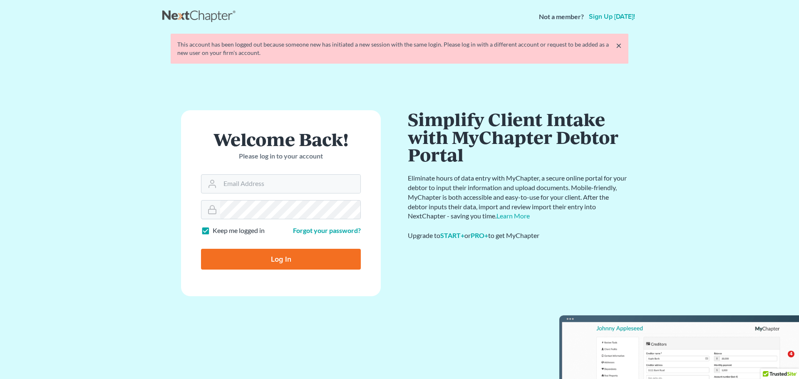 This screenshot has width=799, height=379. I want to click on a: Forgot your password?, so click(327, 230).